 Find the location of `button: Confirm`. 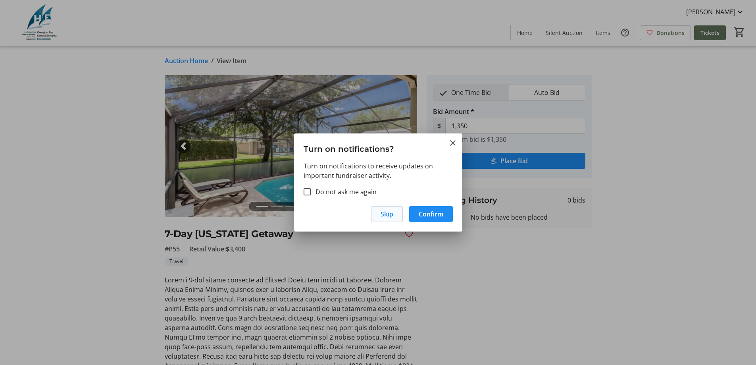

button: Confirm is located at coordinates (431, 214).